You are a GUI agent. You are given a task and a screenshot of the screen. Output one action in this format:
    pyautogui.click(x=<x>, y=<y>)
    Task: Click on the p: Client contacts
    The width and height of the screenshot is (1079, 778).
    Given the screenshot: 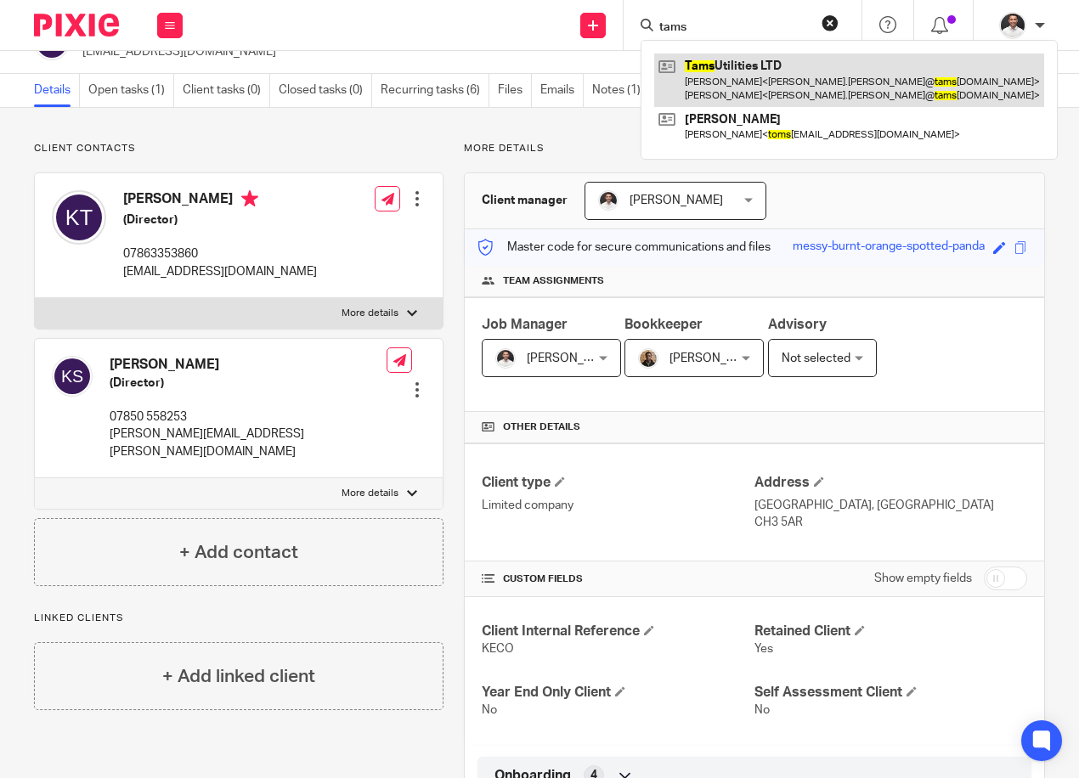 What is the action you would take?
    pyautogui.click(x=239, y=149)
    